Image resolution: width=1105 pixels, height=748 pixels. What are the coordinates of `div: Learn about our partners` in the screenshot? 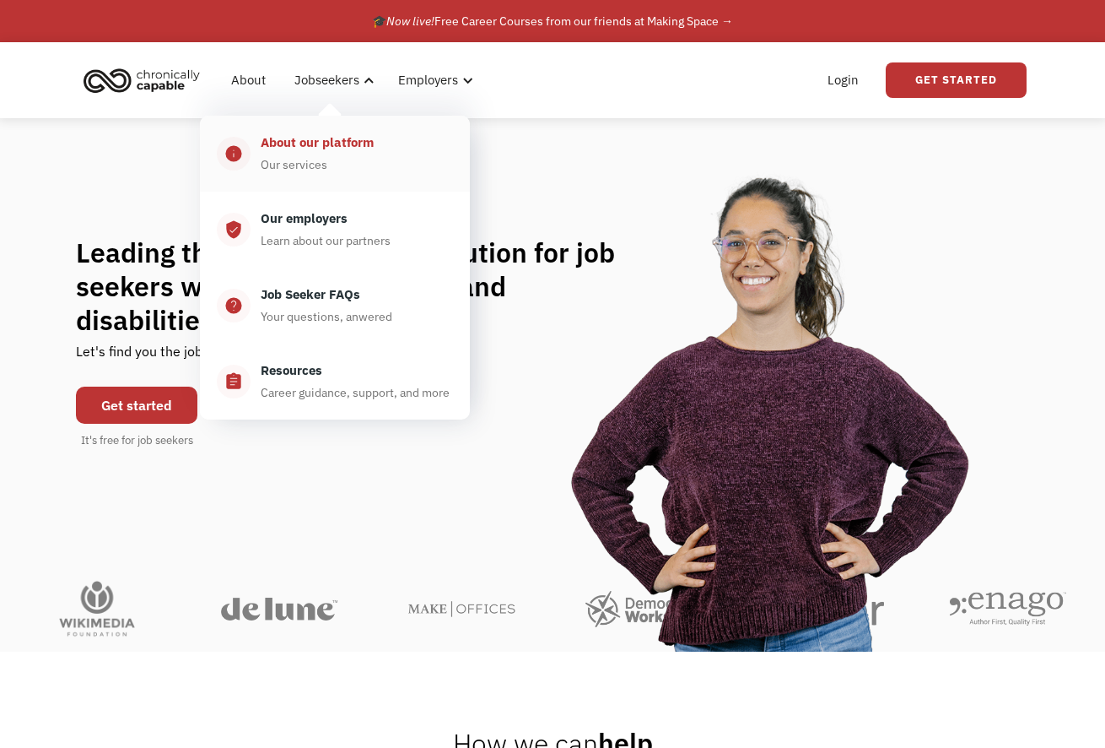 It's located at (326, 240).